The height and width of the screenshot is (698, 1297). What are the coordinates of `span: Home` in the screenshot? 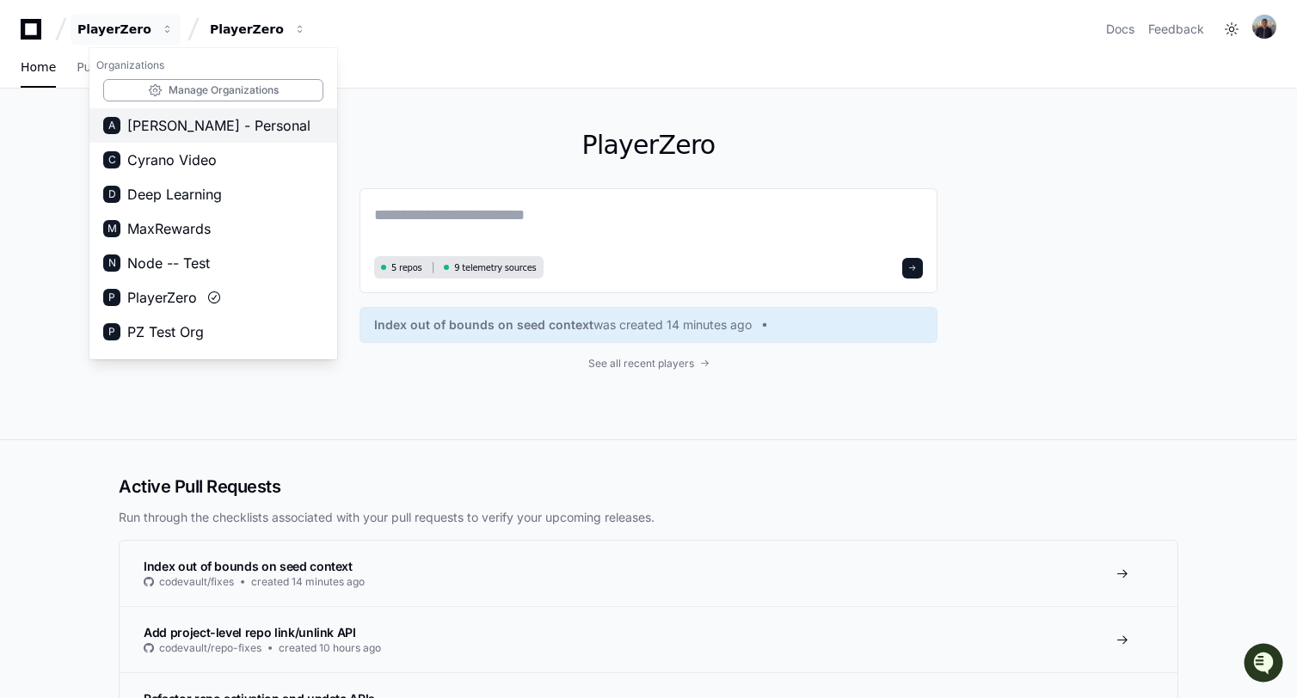 It's located at (38, 67).